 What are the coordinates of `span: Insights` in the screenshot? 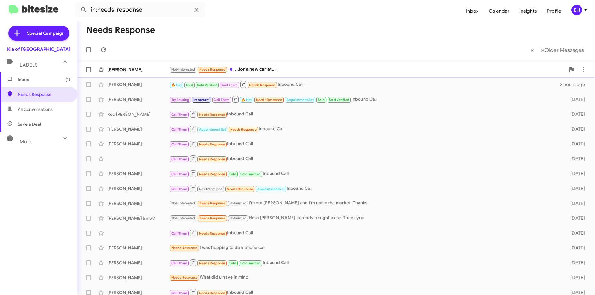 It's located at (528, 11).